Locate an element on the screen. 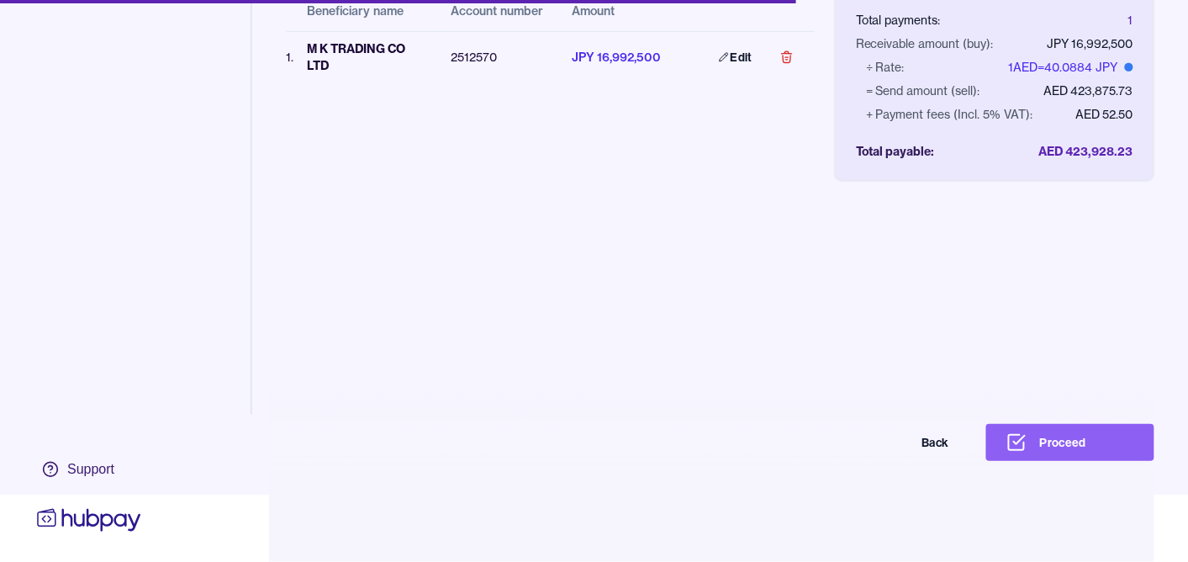 This screenshot has width=1188, height=562. a: Edit is located at coordinates (736, 57).